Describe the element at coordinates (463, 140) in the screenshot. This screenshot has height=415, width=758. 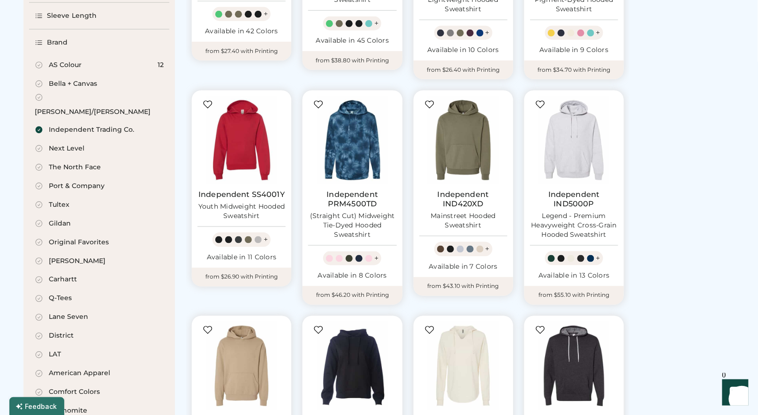
I see `img: Independent Trading Co. IND420XD Mainstreet Hooded Sweatshirt` at that location.